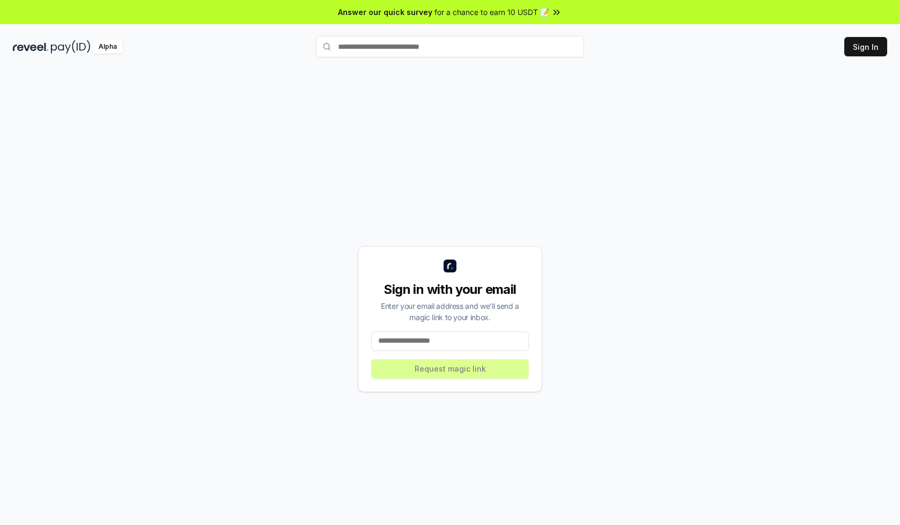 This screenshot has width=900, height=525. I want to click on img: logo_small, so click(450, 266).